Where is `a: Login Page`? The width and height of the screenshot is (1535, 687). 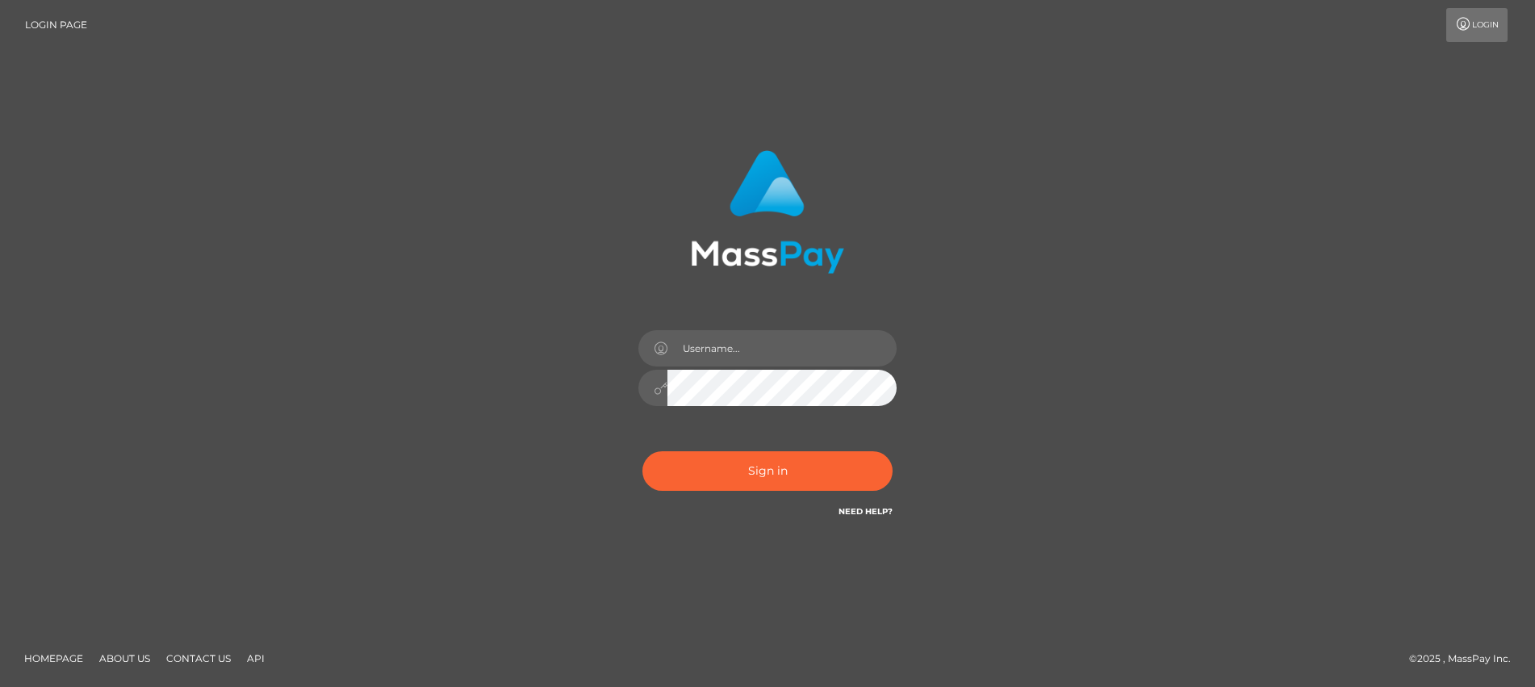
a: Login Page is located at coordinates (56, 25).